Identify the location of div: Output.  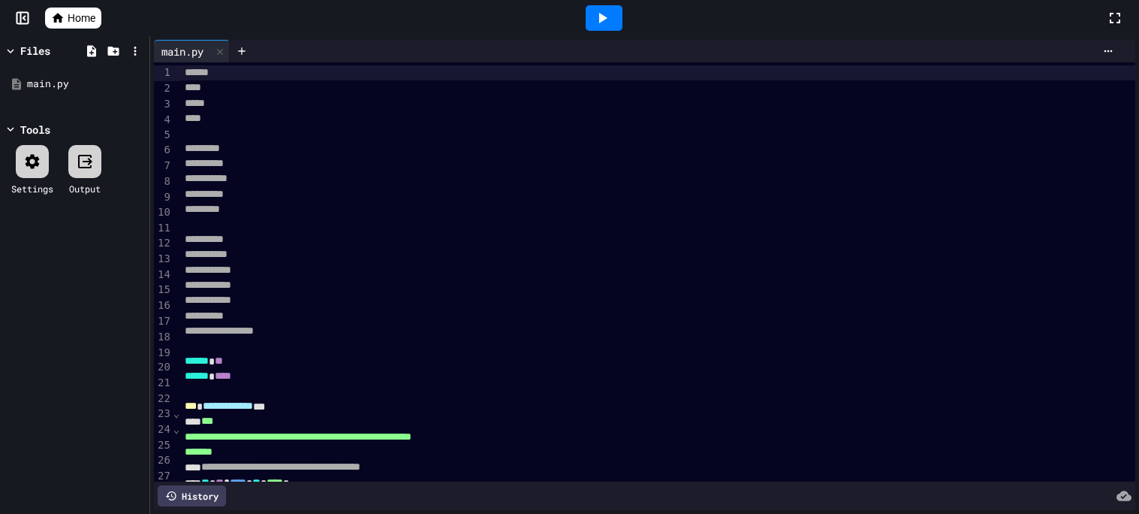
(85, 189).